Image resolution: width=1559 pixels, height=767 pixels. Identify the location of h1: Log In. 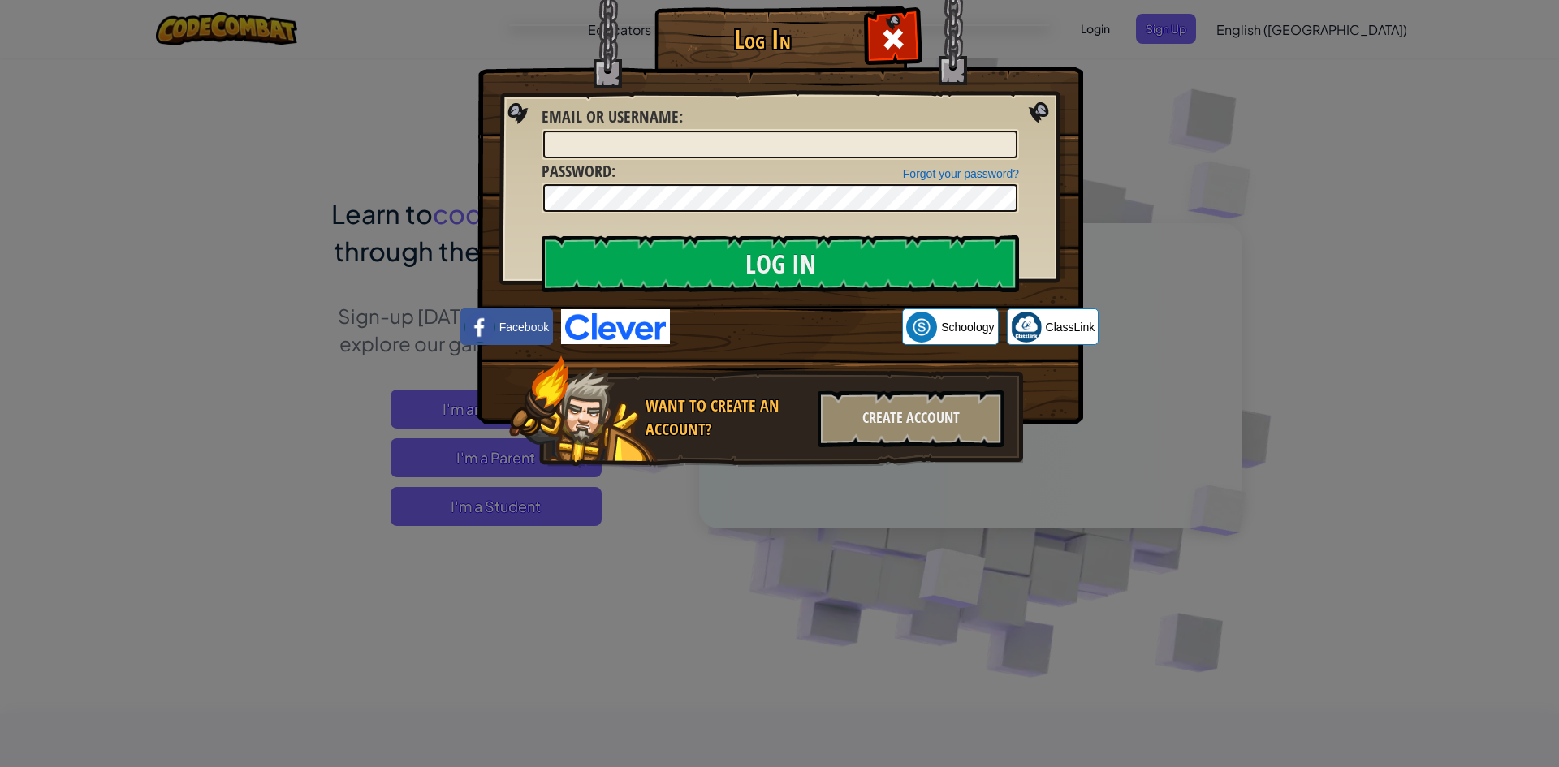
(762, 39).